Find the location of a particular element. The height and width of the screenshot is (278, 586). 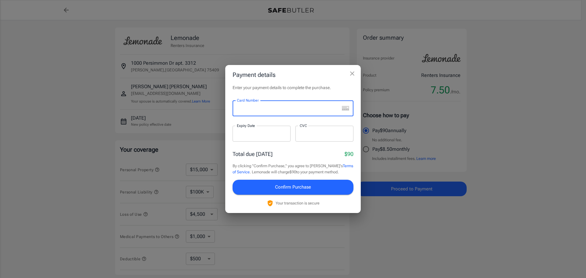

button: close is located at coordinates (352, 74).